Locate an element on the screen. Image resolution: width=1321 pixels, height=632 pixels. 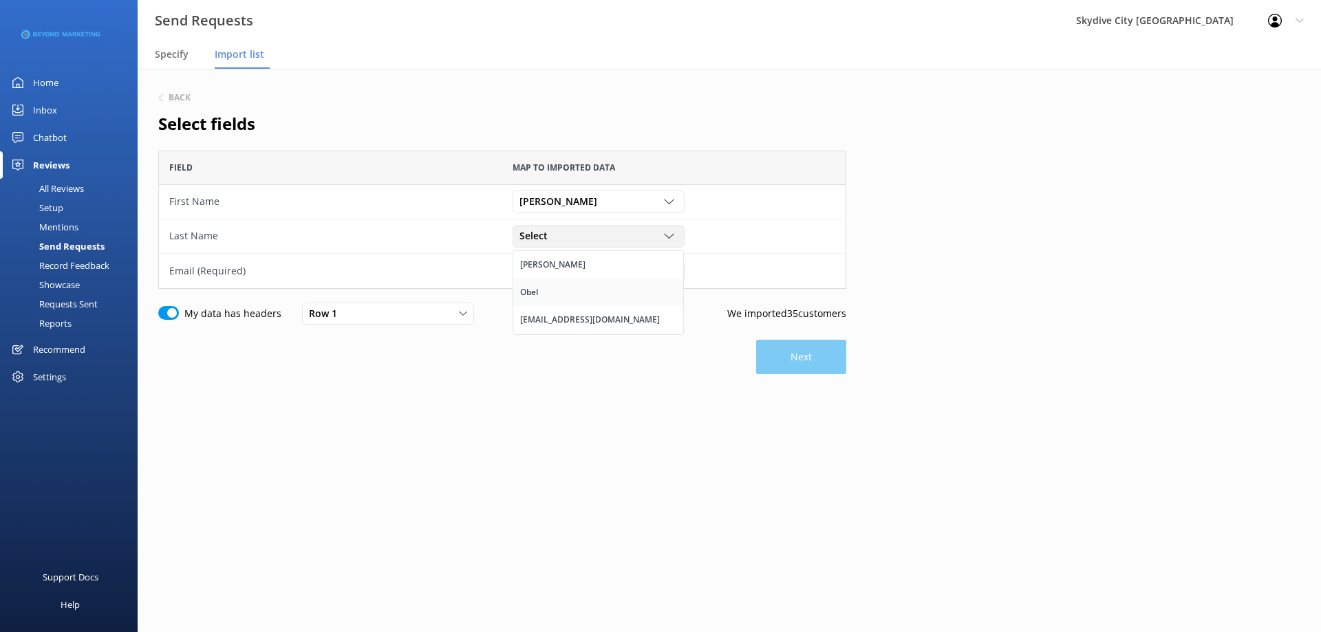
span: Map to imported data is located at coordinates (564, 167).